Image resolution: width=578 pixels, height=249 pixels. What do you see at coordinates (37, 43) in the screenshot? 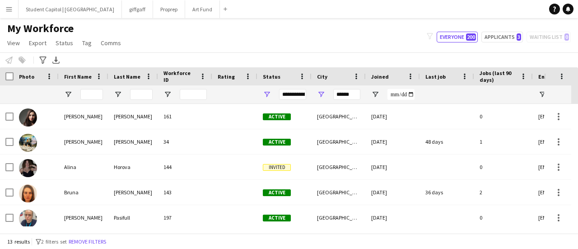
I see `a: Export` at bounding box center [37, 43].